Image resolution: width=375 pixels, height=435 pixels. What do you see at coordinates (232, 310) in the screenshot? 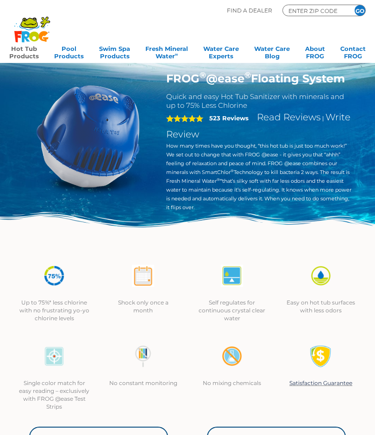
I see `p: Self regulates for continuous crystal clear water` at bounding box center [232, 310].